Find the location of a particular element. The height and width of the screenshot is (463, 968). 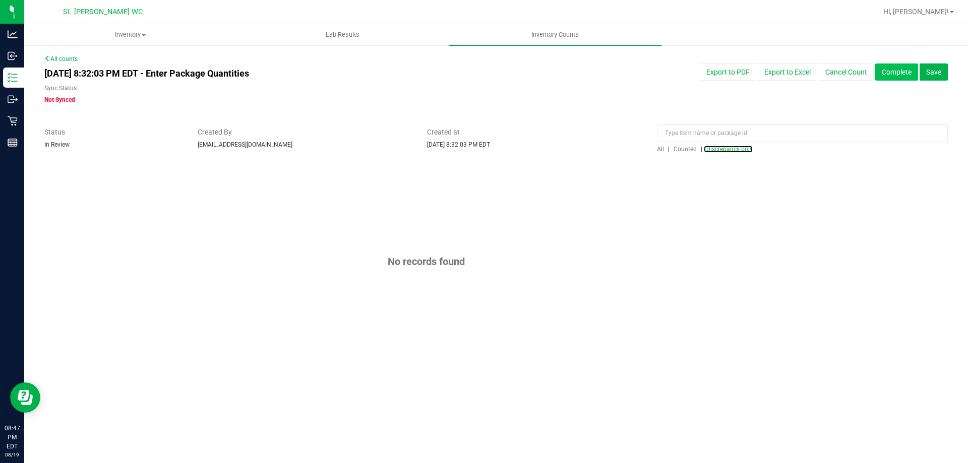

a: Discrepancy only is located at coordinates (728, 149).